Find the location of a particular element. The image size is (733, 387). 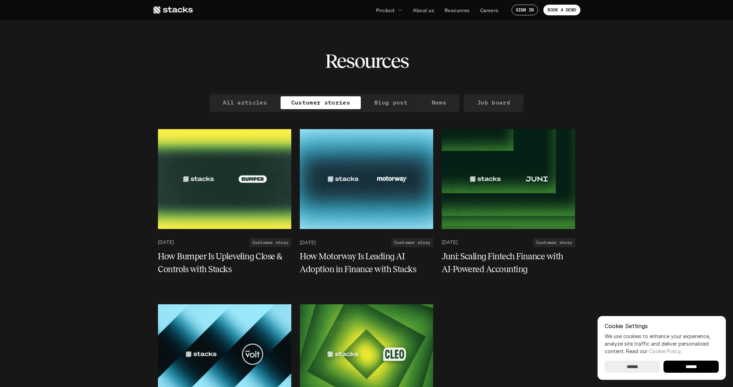

a: Juni: Scaling Fintech Finance with AI-Powered Accounting is located at coordinates (508, 263).